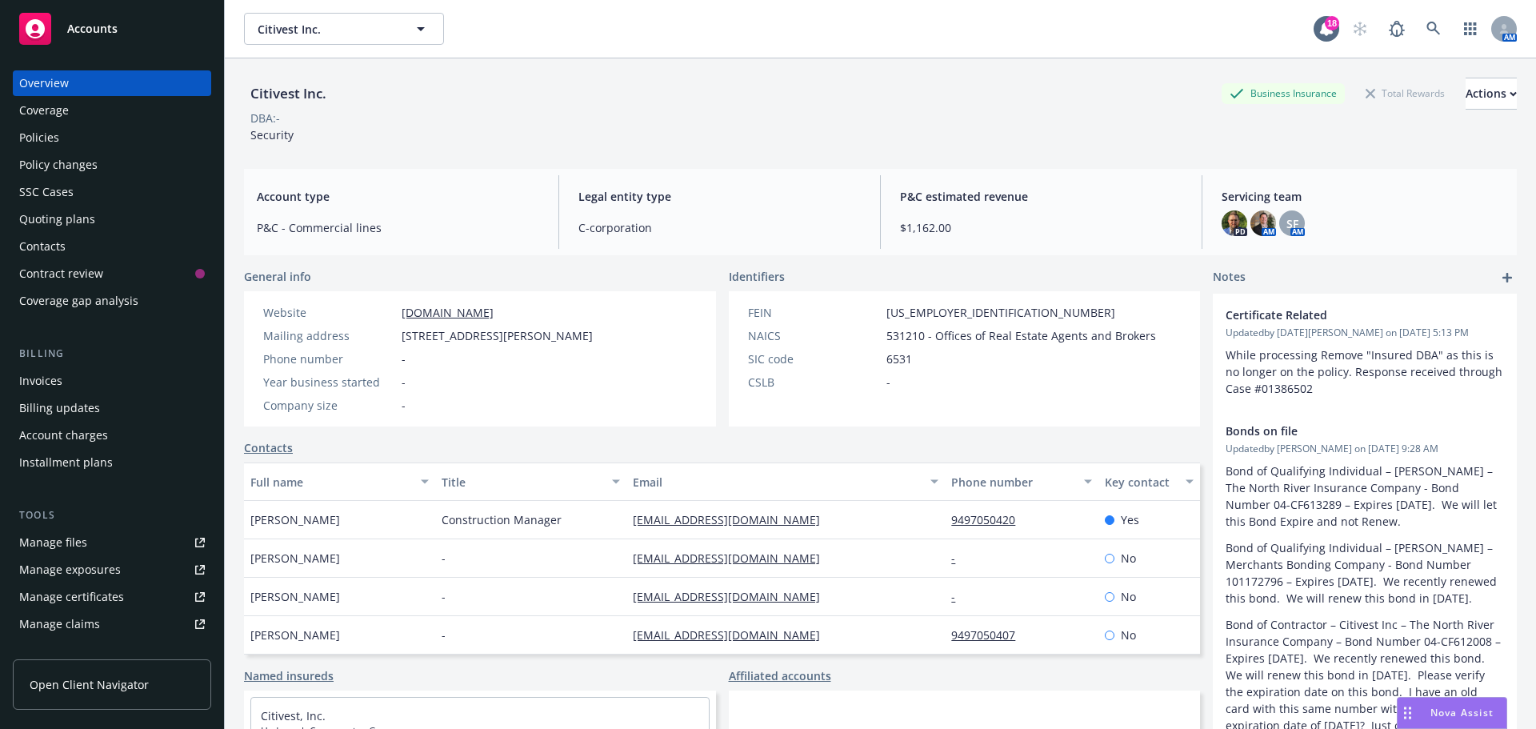 The image size is (1536, 729). What do you see at coordinates (112, 651) in the screenshot?
I see `a: Manage BORs` at bounding box center [112, 651].